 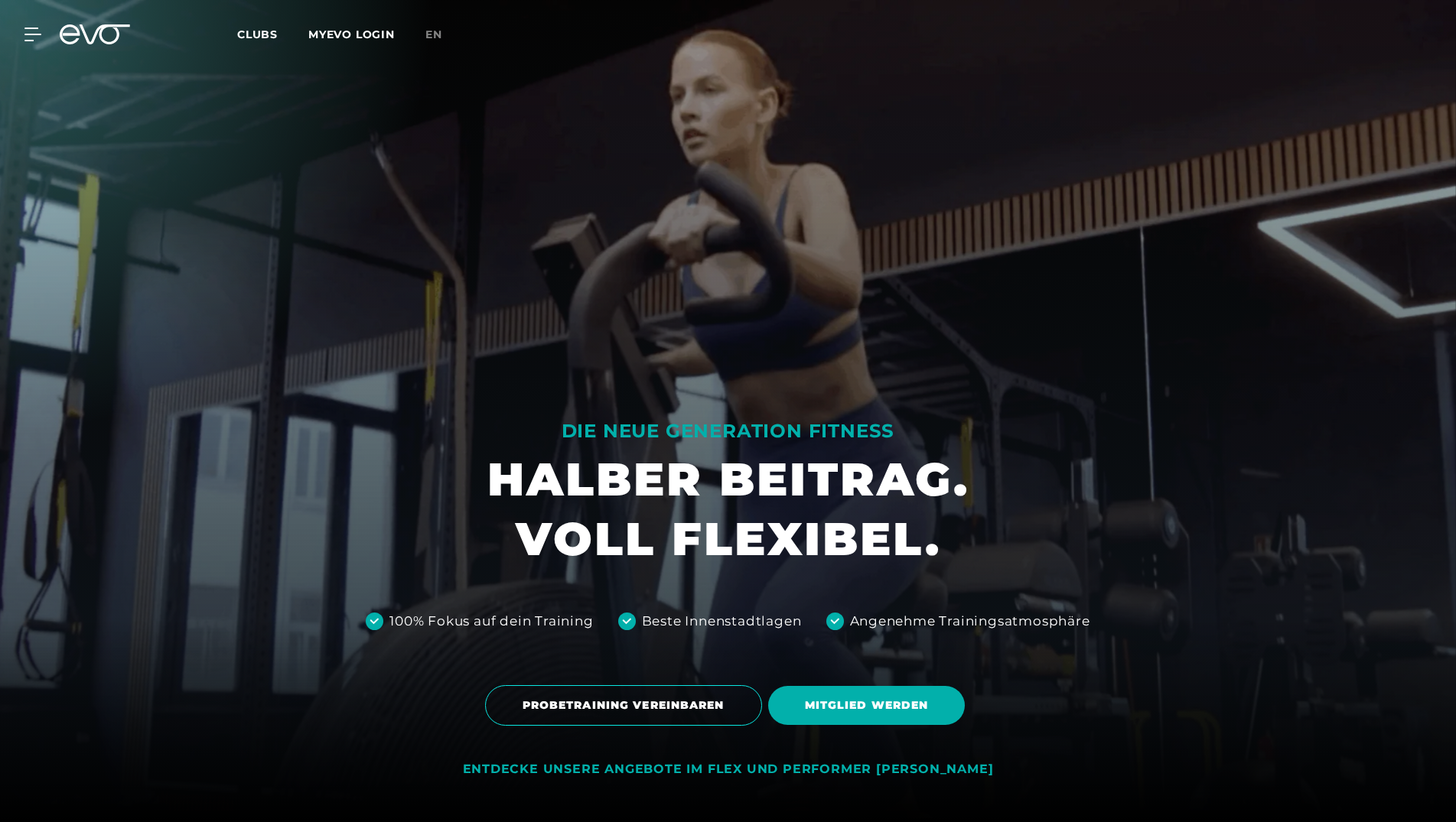 What do you see at coordinates (624, 706) in the screenshot?
I see `span: PROBETRAINING VEREINBAREN` at bounding box center [624, 706].